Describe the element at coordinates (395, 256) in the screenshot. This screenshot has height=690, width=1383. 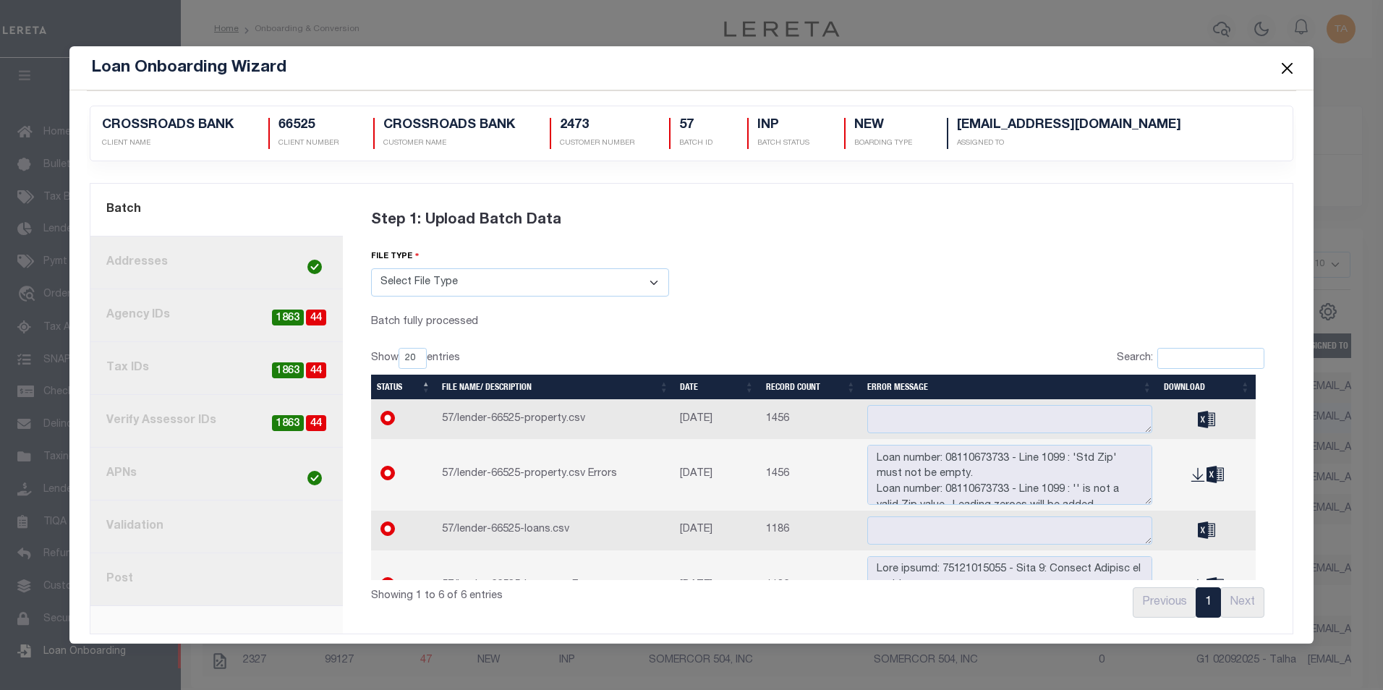
I see `label: file type` at that location.